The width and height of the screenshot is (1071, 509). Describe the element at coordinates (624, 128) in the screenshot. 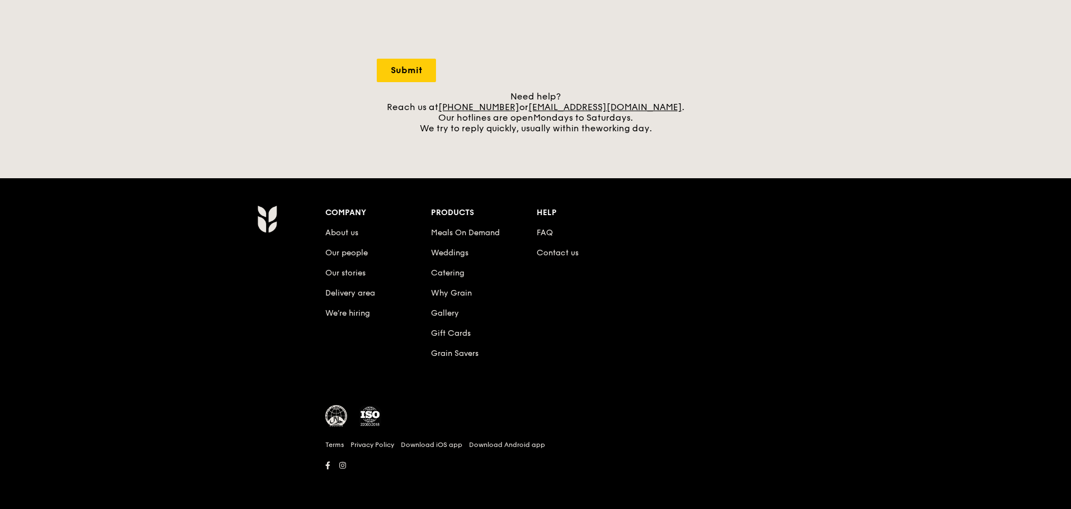

I see `span: working day.` at that location.